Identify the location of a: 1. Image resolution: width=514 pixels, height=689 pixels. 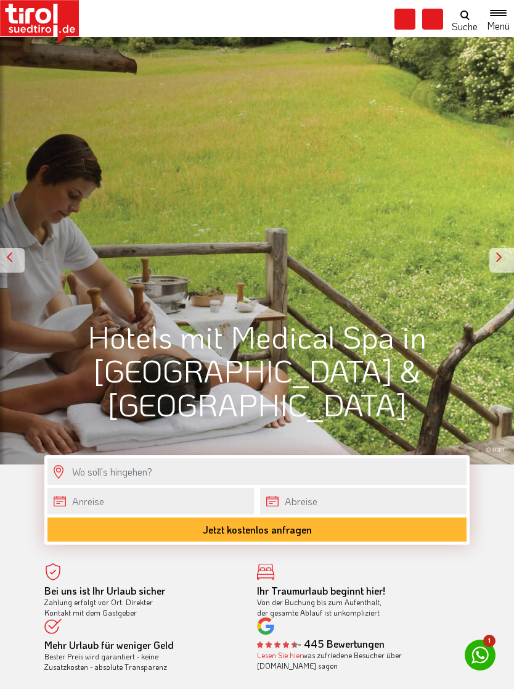
(480, 655).